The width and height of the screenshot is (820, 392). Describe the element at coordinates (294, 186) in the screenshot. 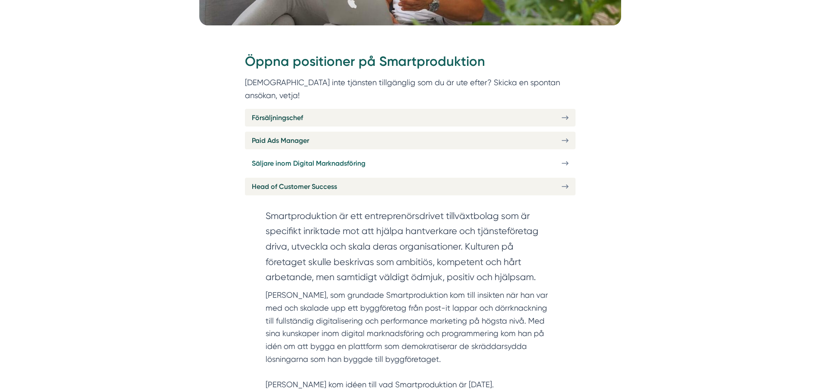

I see `span: Head of Customer Success` at that location.